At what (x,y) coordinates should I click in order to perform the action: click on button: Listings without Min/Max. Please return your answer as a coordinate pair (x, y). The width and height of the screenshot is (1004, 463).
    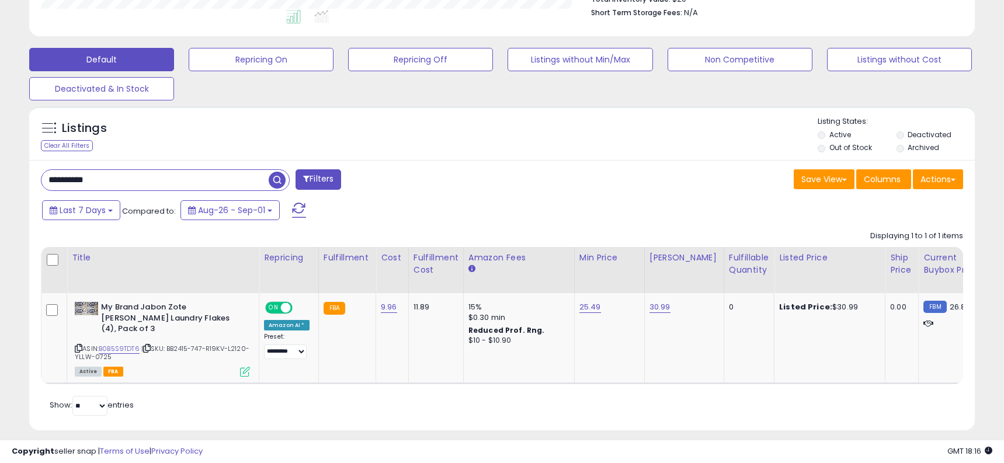
    Looking at the image, I should click on (580, 60).